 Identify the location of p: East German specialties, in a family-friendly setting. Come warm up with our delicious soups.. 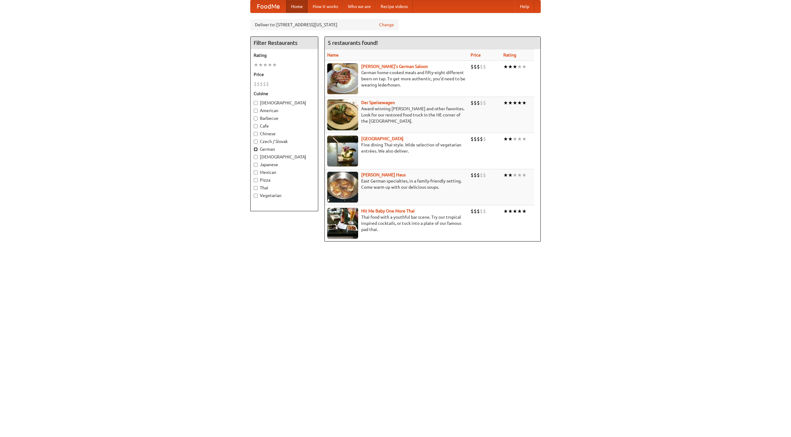
(396, 184).